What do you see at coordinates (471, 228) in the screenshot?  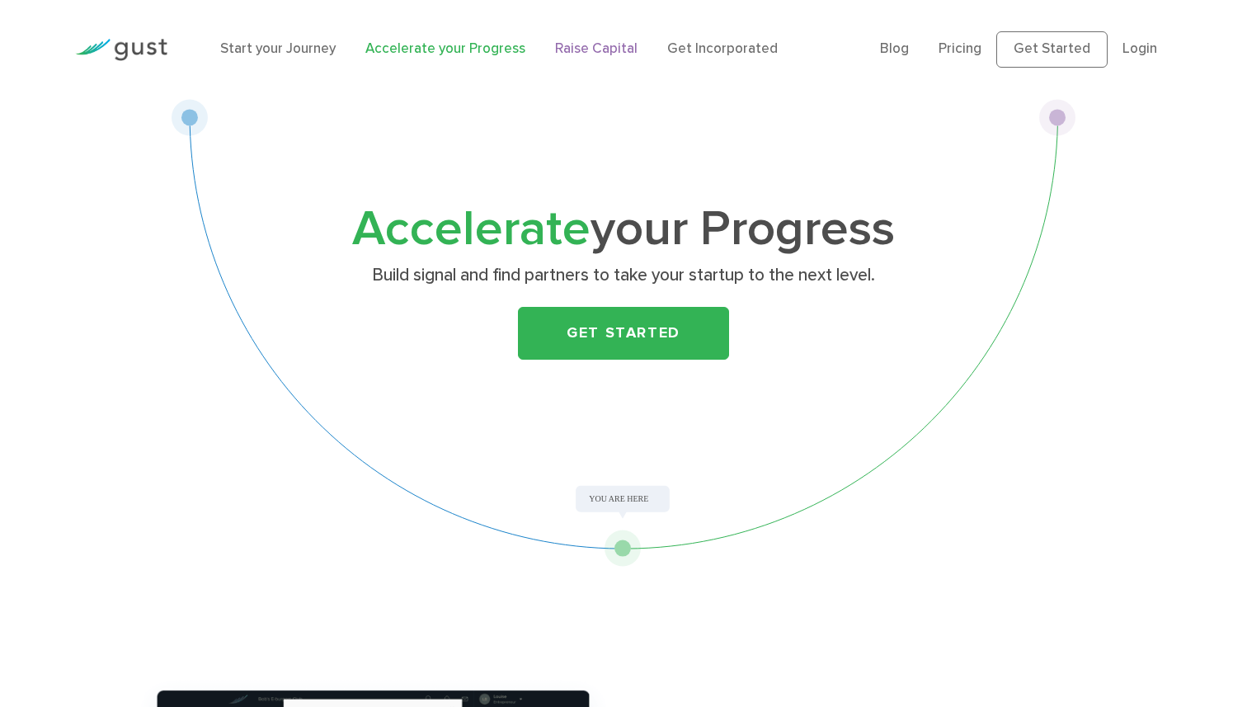 I see `span: Accelerate` at bounding box center [471, 228].